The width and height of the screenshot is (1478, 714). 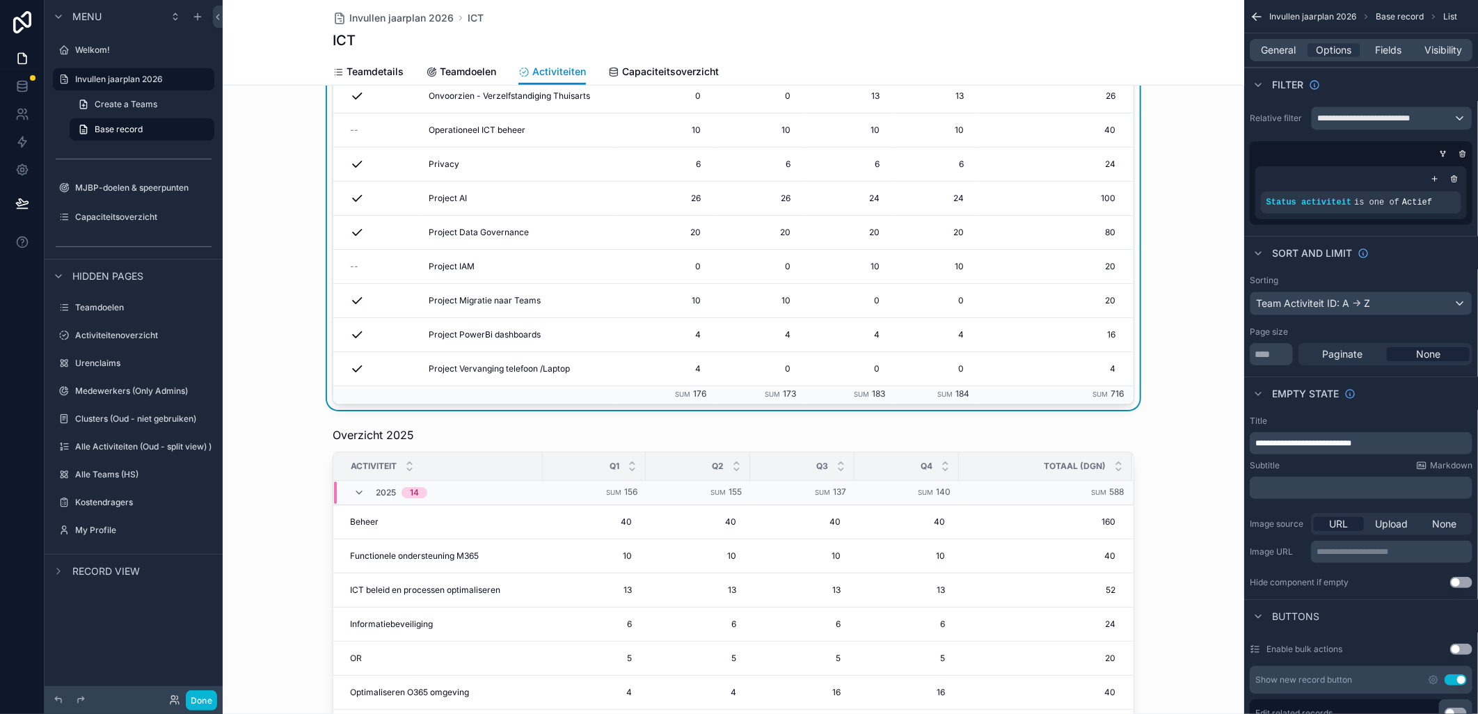 What do you see at coordinates (1450, 17) in the screenshot?
I see `span: List` at bounding box center [1450, 17].